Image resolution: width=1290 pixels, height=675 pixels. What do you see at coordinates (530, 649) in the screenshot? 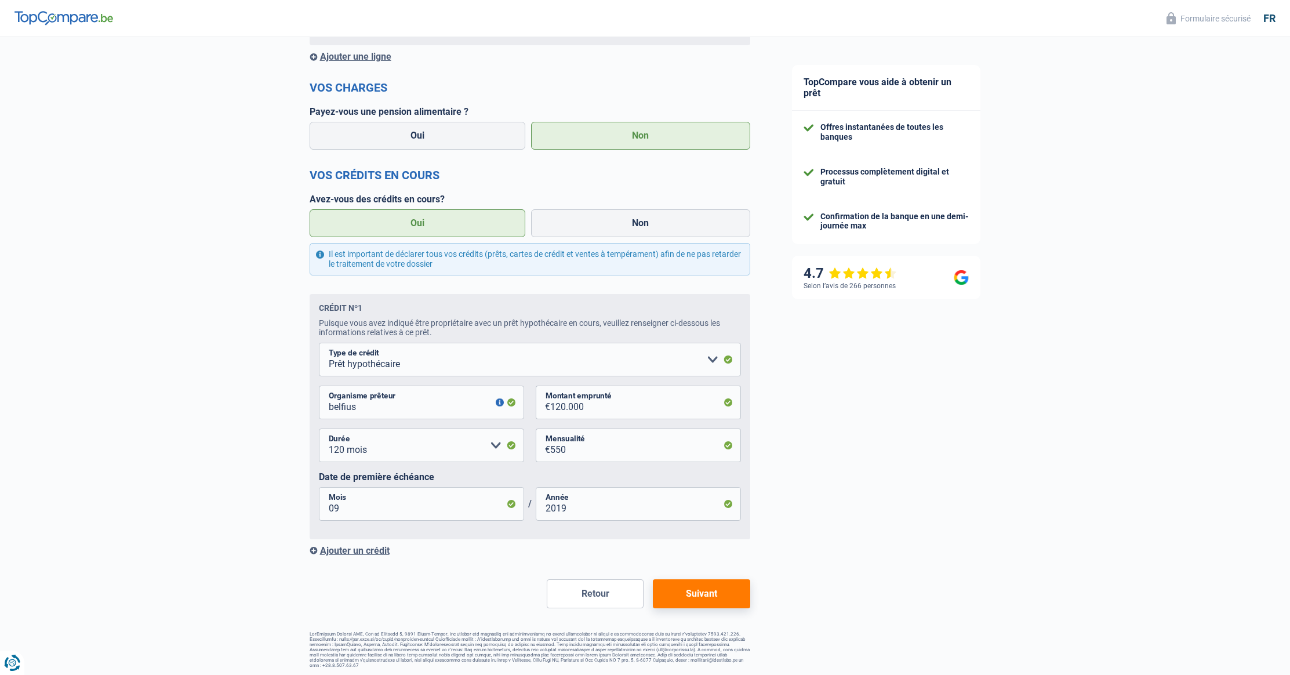
I see `footer: LorEmipsum Dolorsi AME, Con ad Elitsedd 5, 9891 Eiusm-Tempor, inc utlabor etd magnaaliq eni admin...` at bounding box center [530, 649].